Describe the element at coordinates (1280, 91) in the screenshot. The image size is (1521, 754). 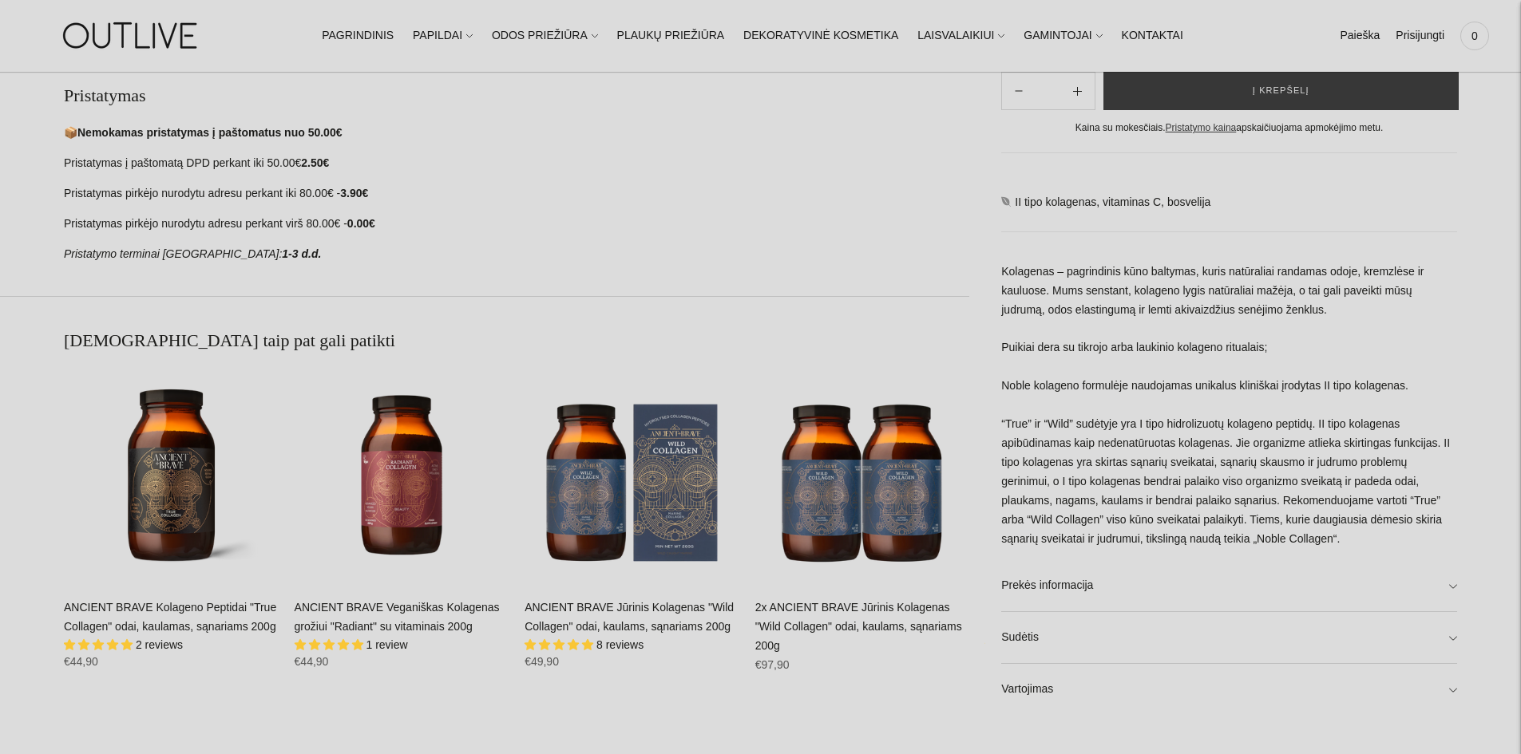
I see `span: Į krepšelį` at that location.